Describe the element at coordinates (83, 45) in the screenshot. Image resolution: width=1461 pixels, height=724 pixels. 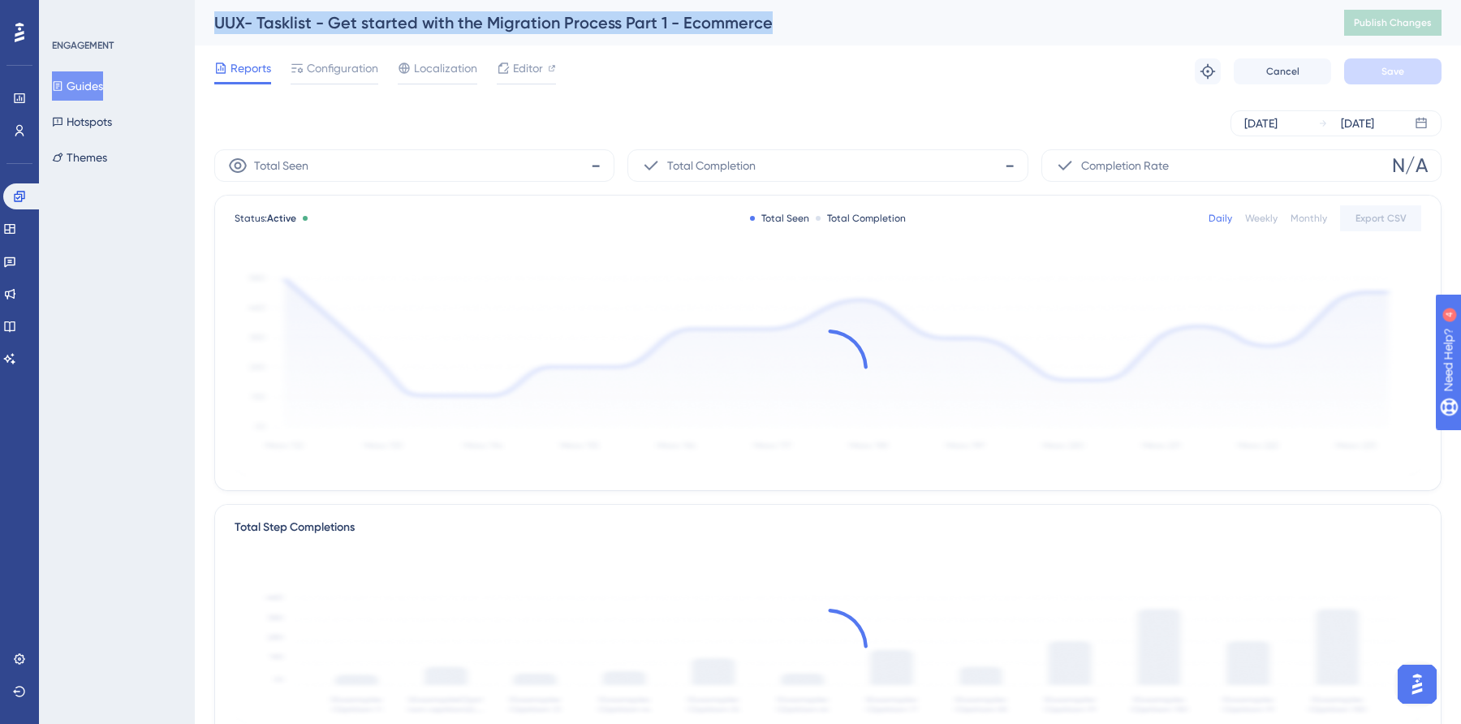
I see `div: ENGAGEMENT` at that location.